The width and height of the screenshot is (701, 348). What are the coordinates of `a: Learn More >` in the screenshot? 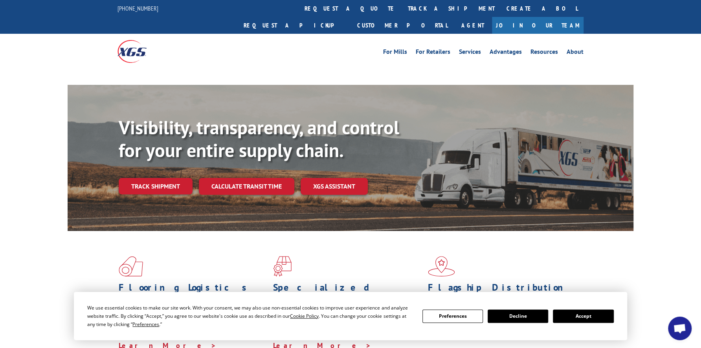 It's located at (477, 336).